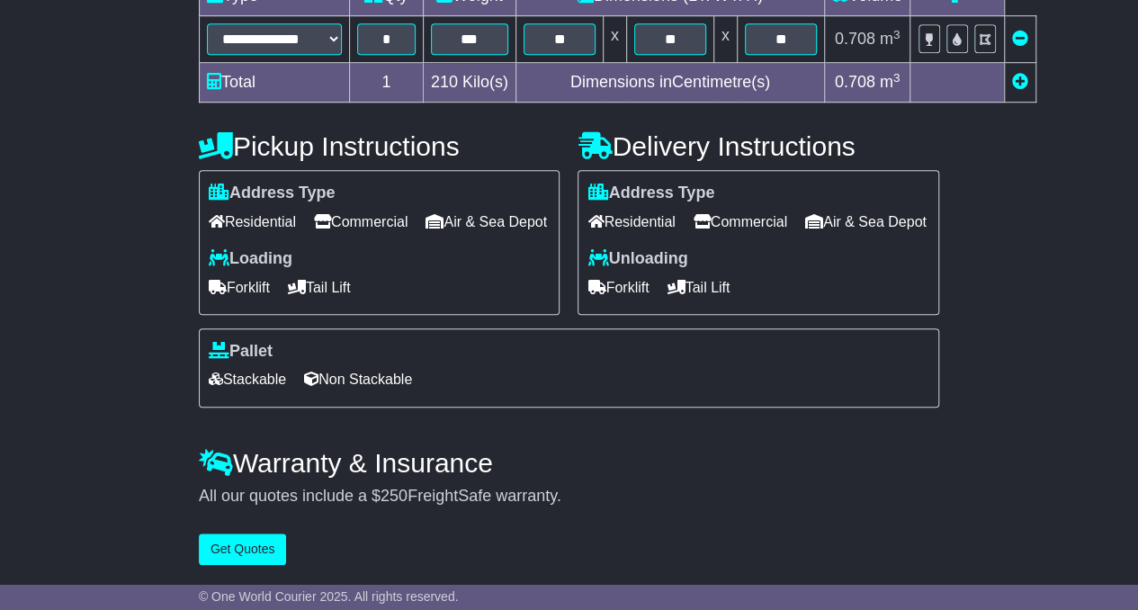 The width and height of the screenshot is (1138, 610). I want to click on span: 250, so click(394, 496).